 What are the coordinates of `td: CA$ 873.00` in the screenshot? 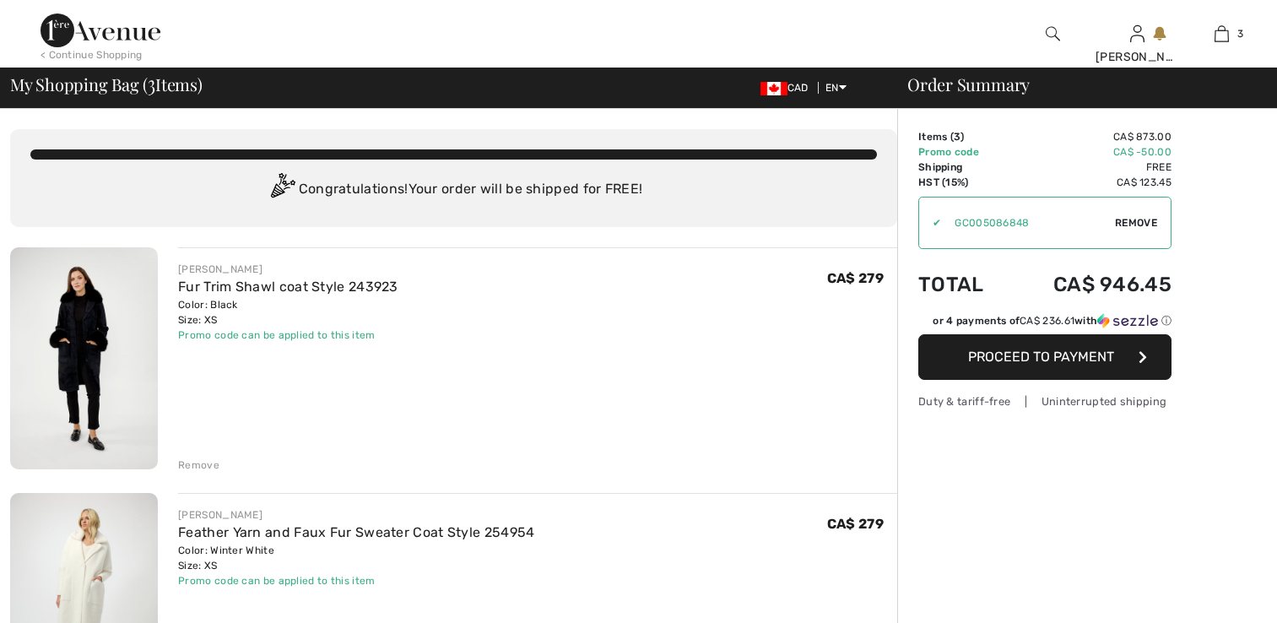 It's located at (1089, 137).